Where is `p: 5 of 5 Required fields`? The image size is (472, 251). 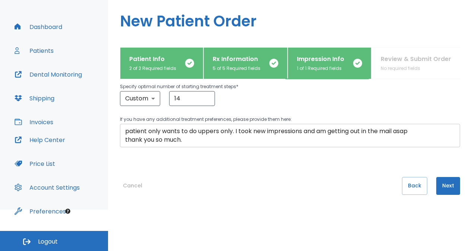 p: 5 of 5 Required fields is located at coordinates (236, 68).